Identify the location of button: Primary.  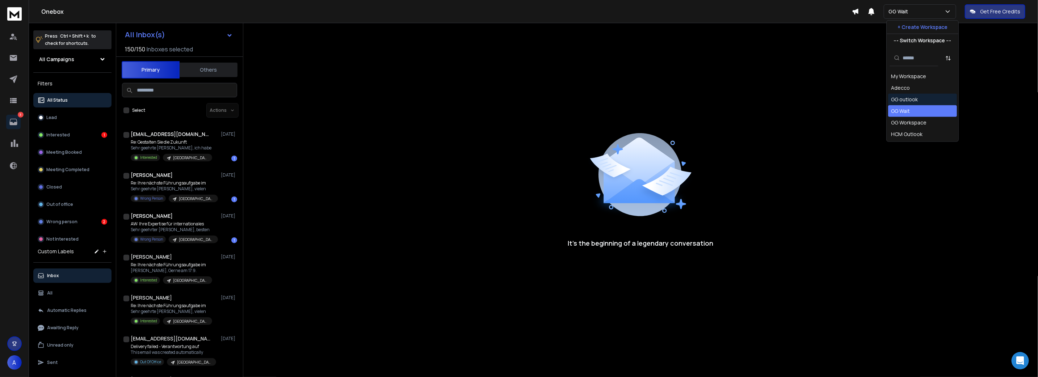
(151, 70).